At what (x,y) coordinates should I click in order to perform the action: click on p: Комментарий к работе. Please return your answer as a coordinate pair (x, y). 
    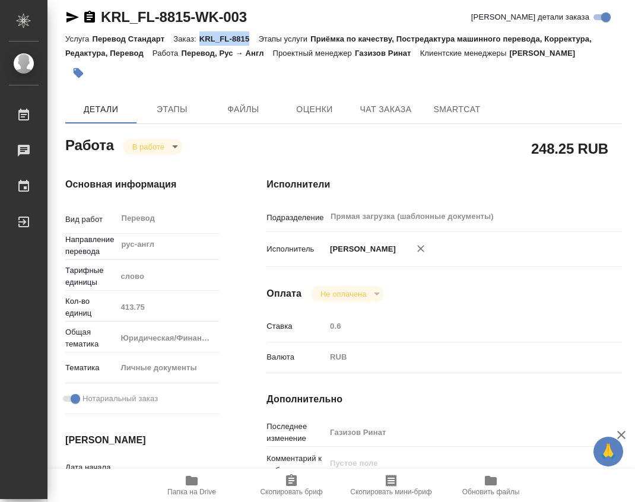
    Looking at the image, I should click on (296, 465).